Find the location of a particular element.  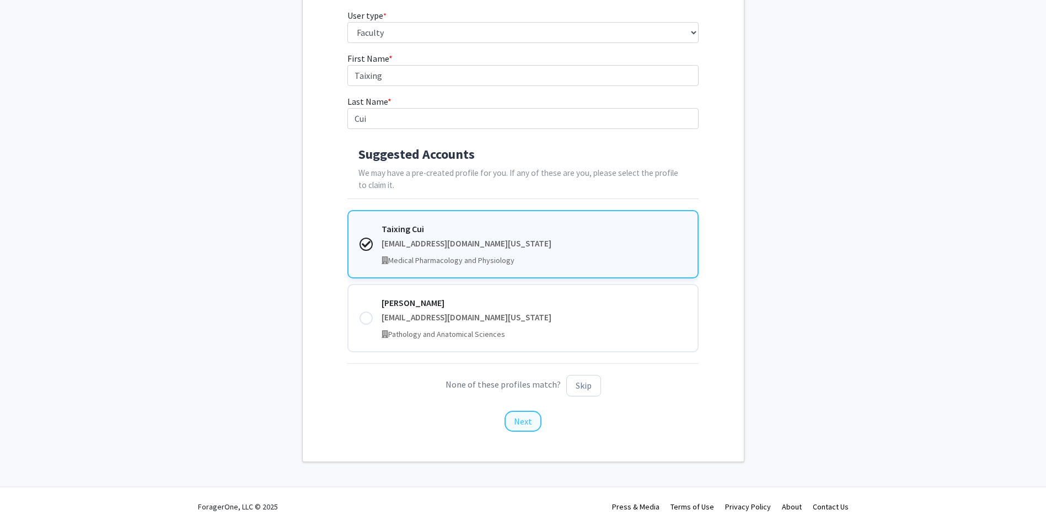

button: Next is located at coordinates (523, 421).